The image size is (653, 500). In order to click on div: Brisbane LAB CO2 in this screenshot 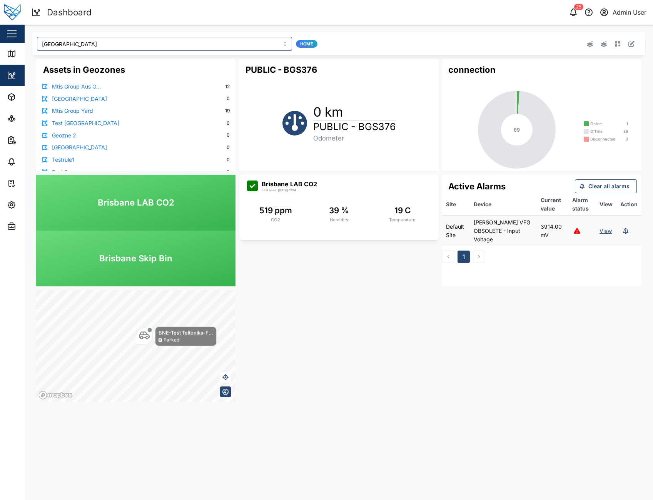, I will do `click(289, 184)`.